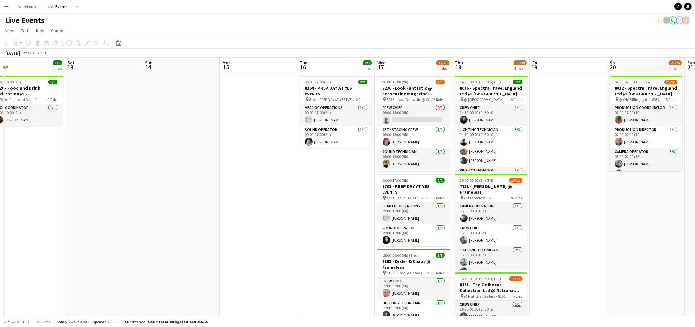 This screenshot has width=695, height=327. I want to click on button: Live Events, so click(58, 6).